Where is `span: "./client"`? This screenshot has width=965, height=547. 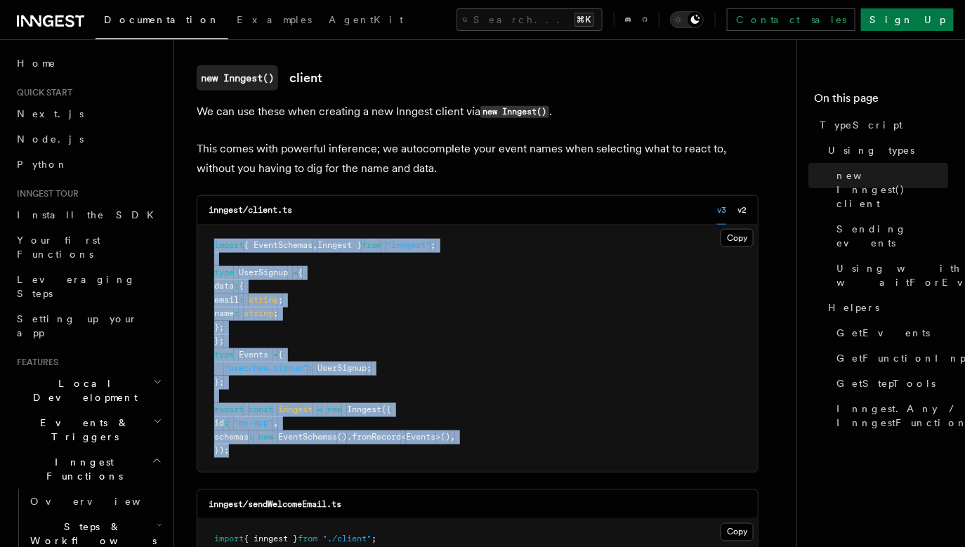
span: "./client" is located at coordinates (347, 539).